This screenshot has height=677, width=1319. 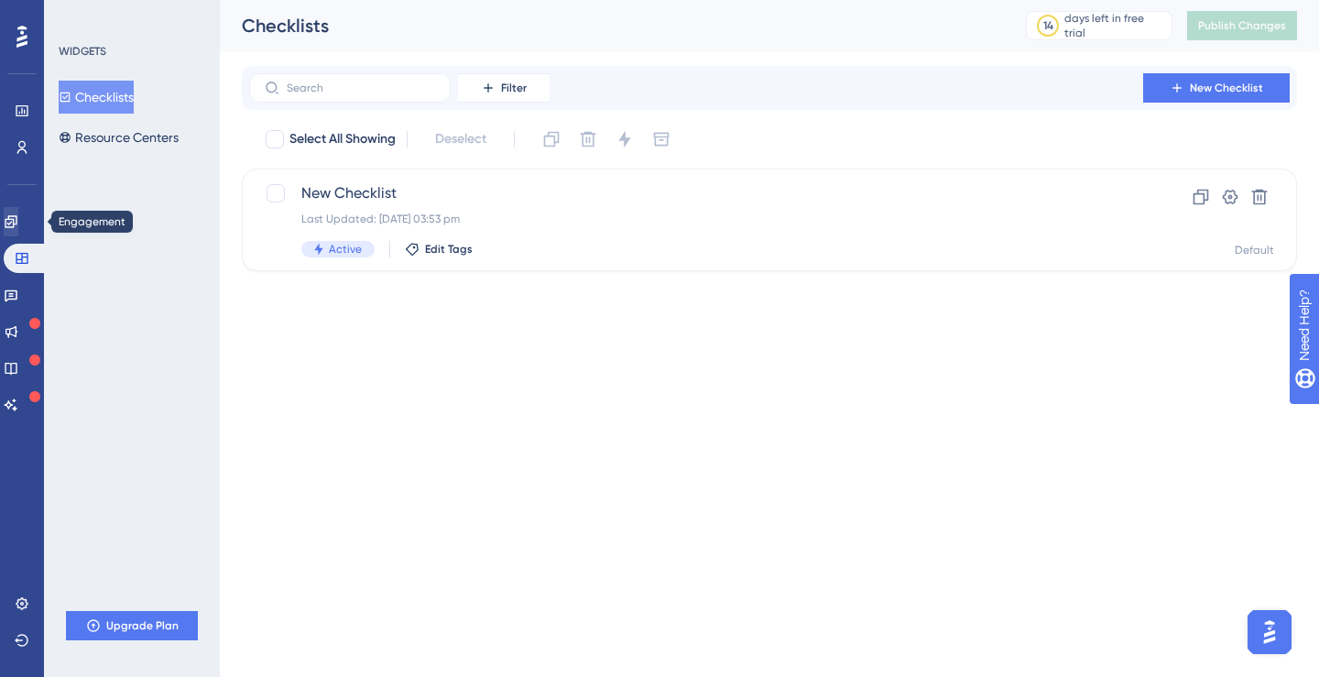 What do you see at coordinates (118, 137) in the screenshot?
I see `button: Resource Centers` at bounding box center [118, 137].